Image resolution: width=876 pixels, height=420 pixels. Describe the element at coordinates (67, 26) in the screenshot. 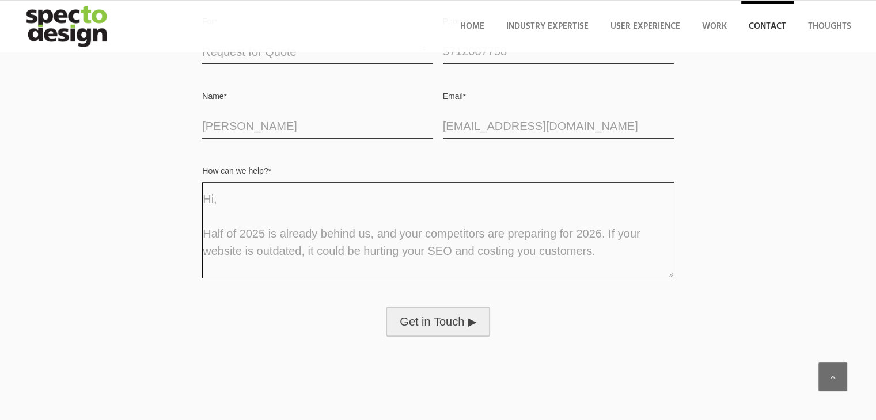

I see `img: specto-logo-2020` at that location.